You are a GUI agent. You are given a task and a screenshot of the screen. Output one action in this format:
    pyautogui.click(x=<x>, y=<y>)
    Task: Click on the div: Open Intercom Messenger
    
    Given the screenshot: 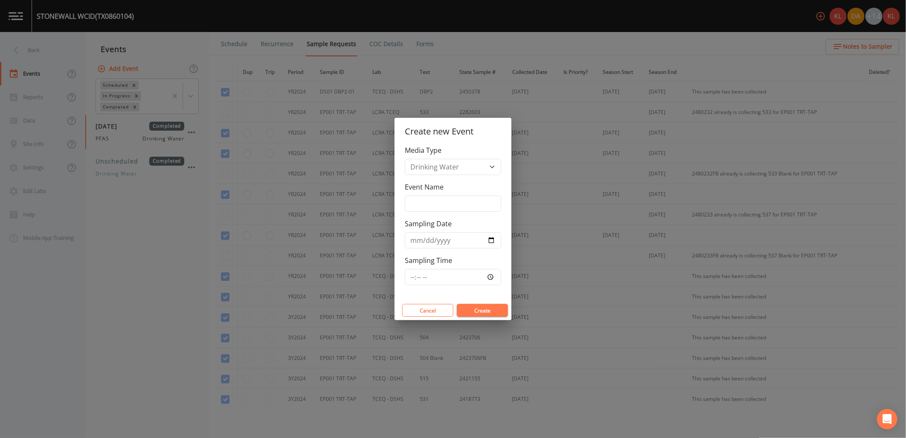 What is the action you would take?
    pyautogui.click(x=887, y=419)
    